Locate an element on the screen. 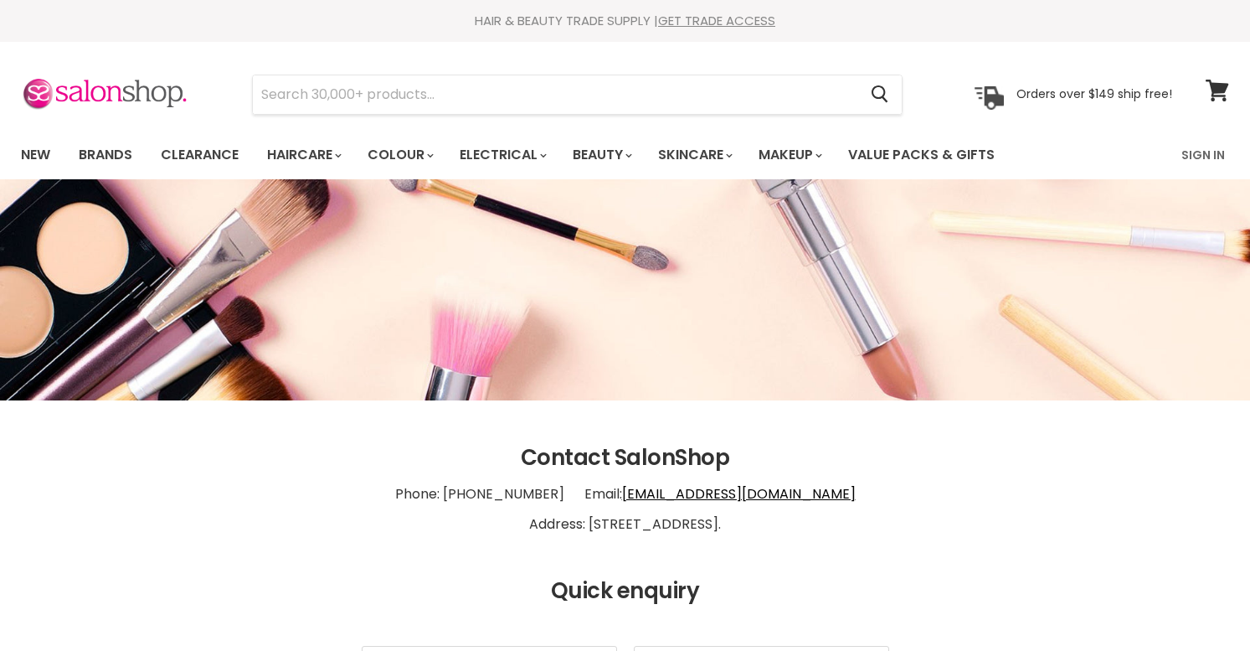 The height and width of the screenshot is (651, 1250). a: New is located at coordinates (35, 155).